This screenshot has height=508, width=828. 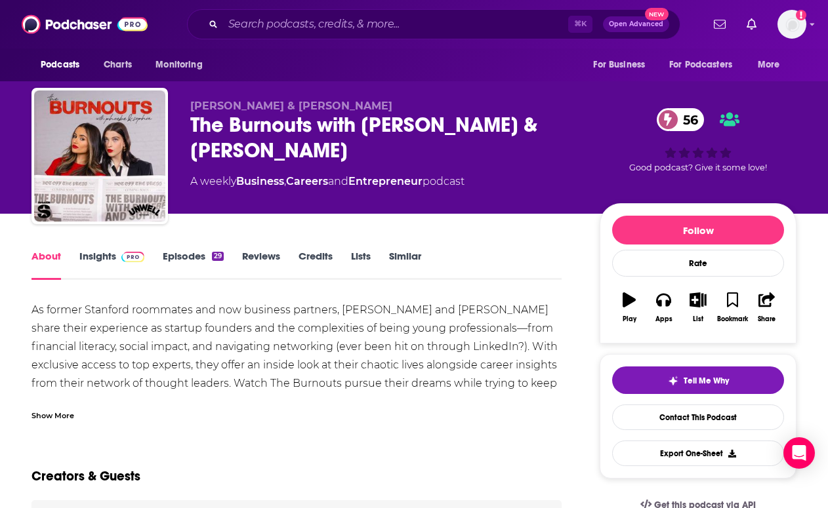 I want to click on div: Share, so click(x=766, y=319).